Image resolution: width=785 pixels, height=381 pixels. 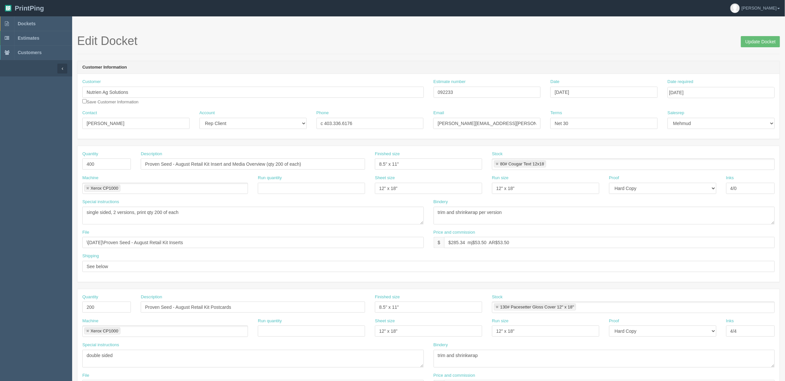 What do you see at coordinates (253, 92) in the screenshot?
I see `input: Enter customer name` at bounding box center [253, 92].